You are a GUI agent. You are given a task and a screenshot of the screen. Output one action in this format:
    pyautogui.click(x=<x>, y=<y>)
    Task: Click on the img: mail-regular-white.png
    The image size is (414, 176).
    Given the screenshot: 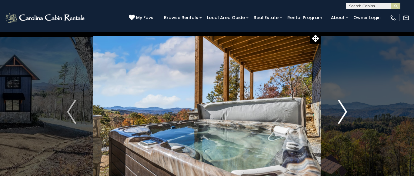 What is the action you would take?
    pyautogui.click(x=406, y=18)
    